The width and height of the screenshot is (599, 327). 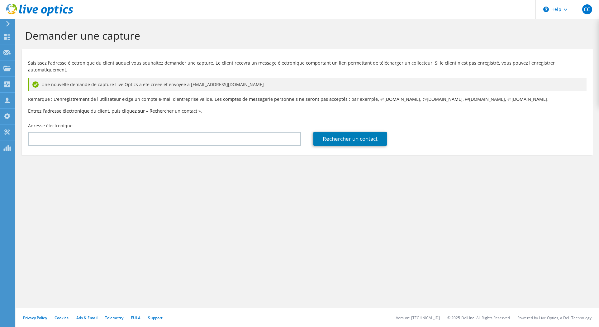 I want to click on h3: Entrez l'adresse électronique du client, puis cliquez sur « Rechercher un contact »., so click(x=307, y=111).